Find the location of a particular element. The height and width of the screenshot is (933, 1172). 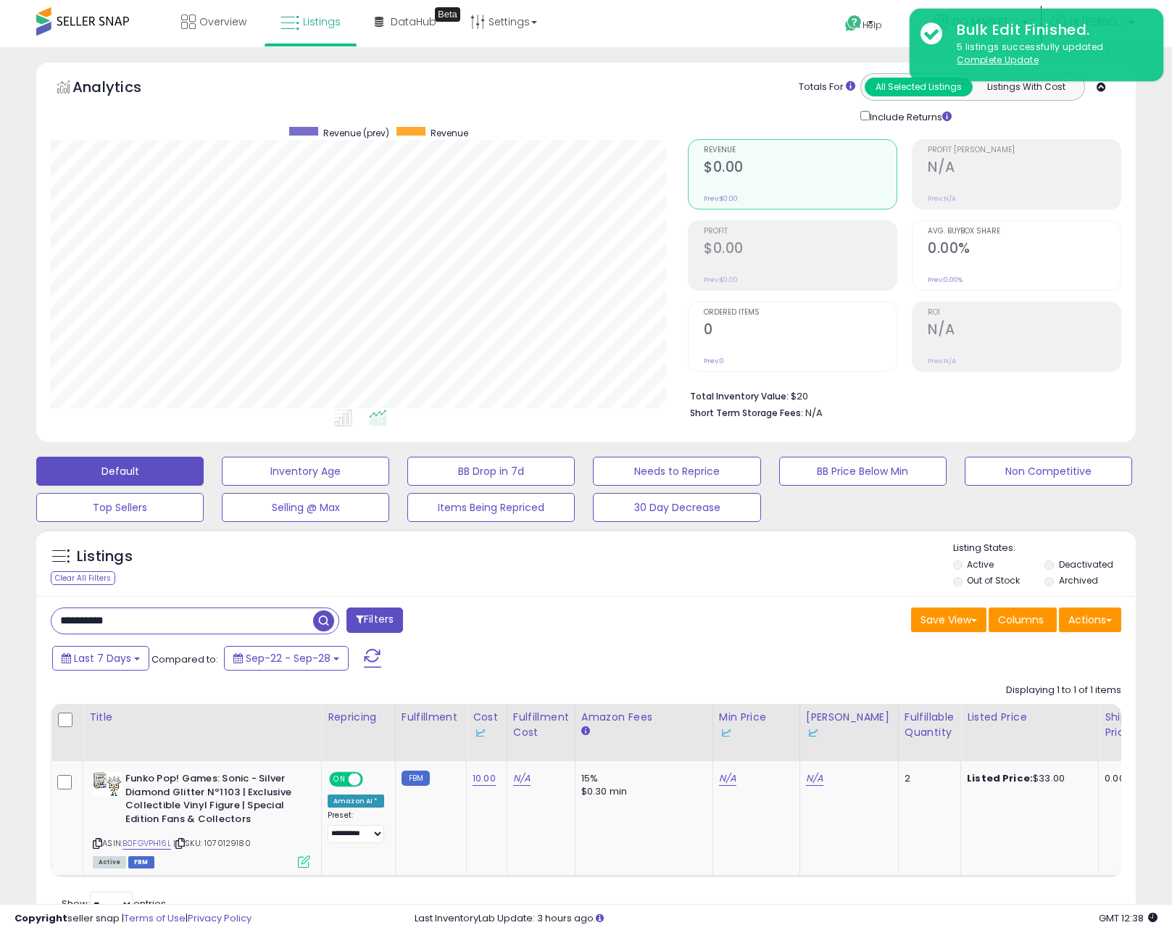

button: Non Competitive is located at coordinates (1048, 471).